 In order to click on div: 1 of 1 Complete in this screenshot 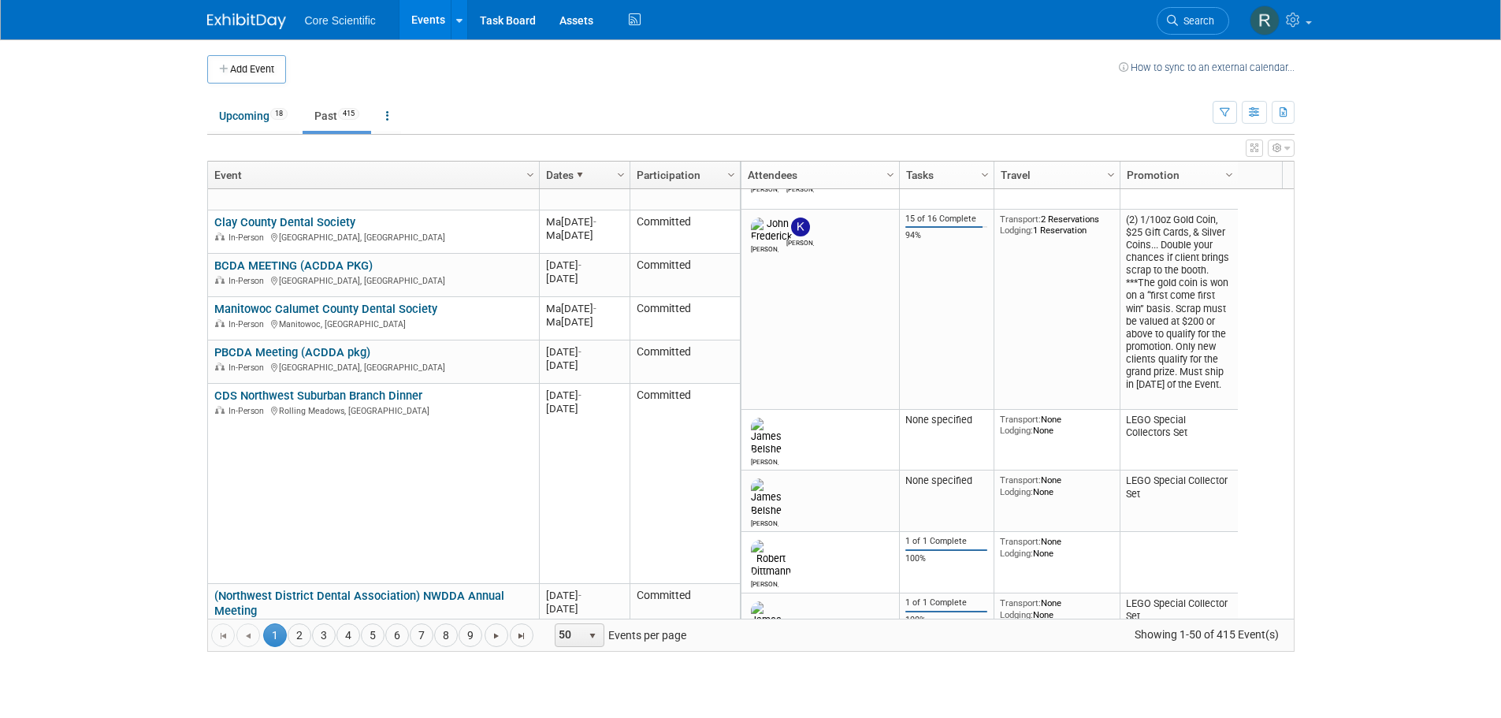, I will do `click(946, 541)`.